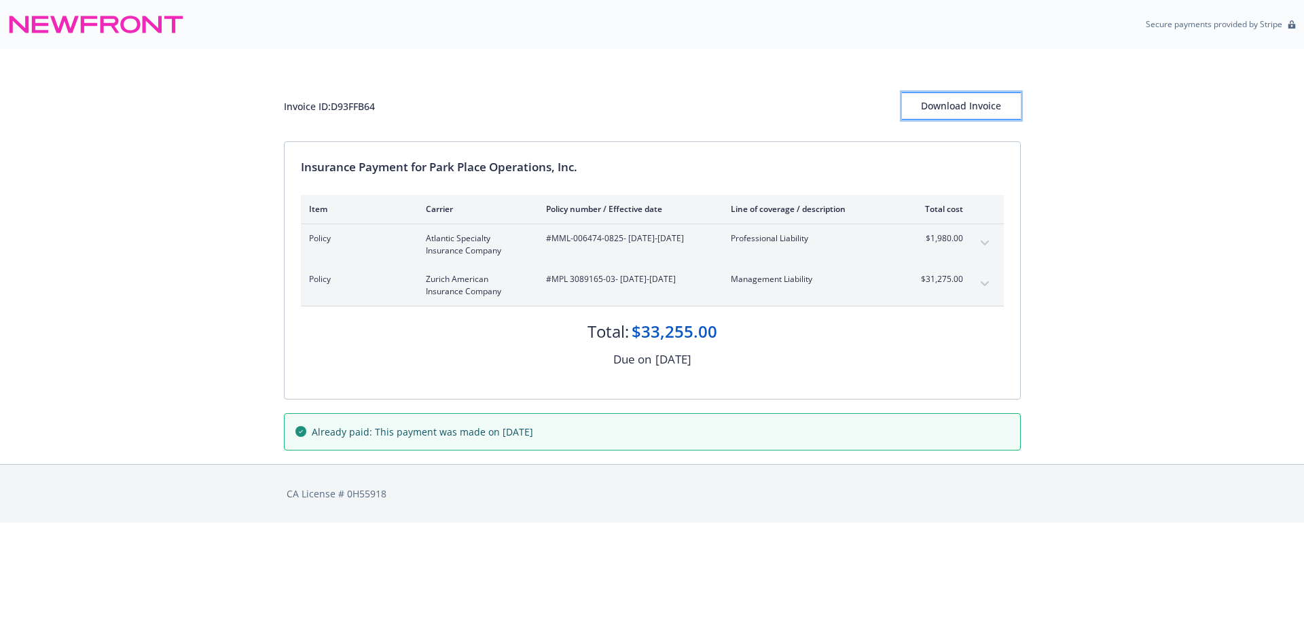  What do you see at coordinates (810, 208) in the screenshot?
I see `div: Line of coverage / description` at bounding box center [810, 208].